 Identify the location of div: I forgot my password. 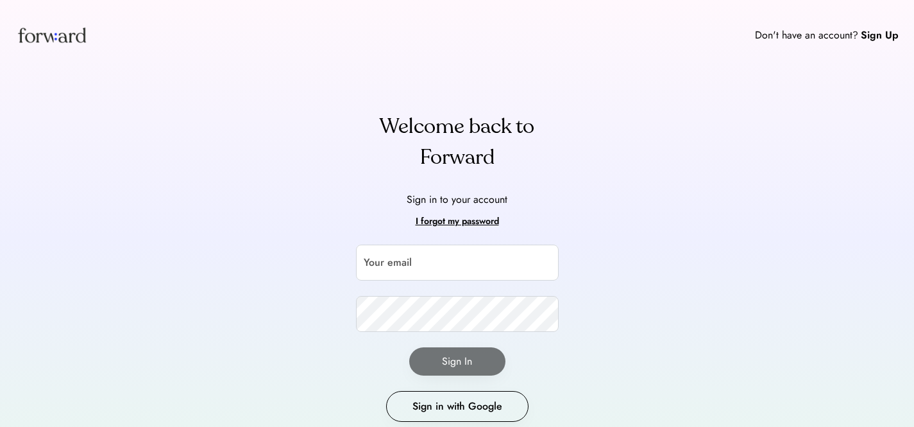
(457, 221).